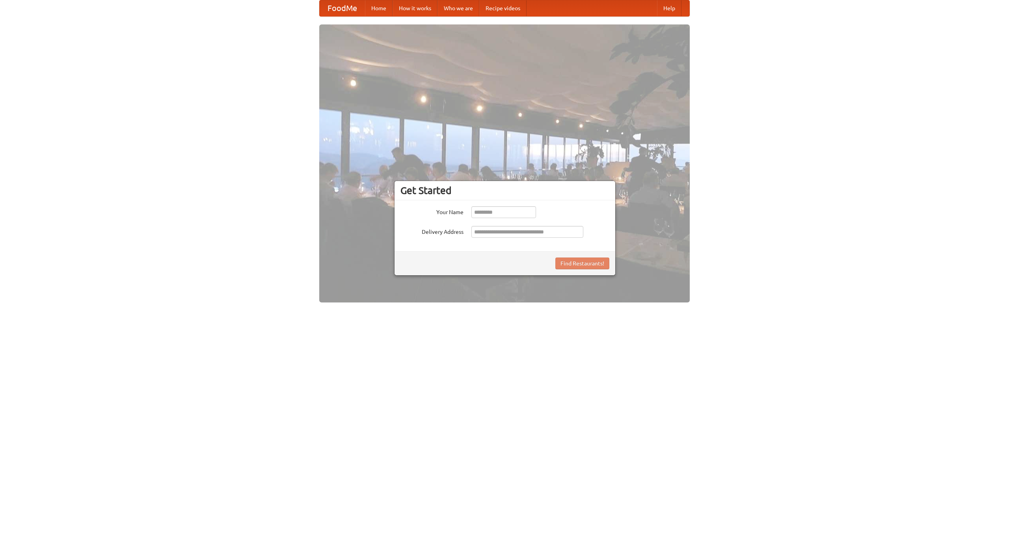 This screenshot has width=1009, height=558. What do you see at coordinates (342, 8) in the screenshot?
I see `a: FoodMe` at bounding box center [342, 8].